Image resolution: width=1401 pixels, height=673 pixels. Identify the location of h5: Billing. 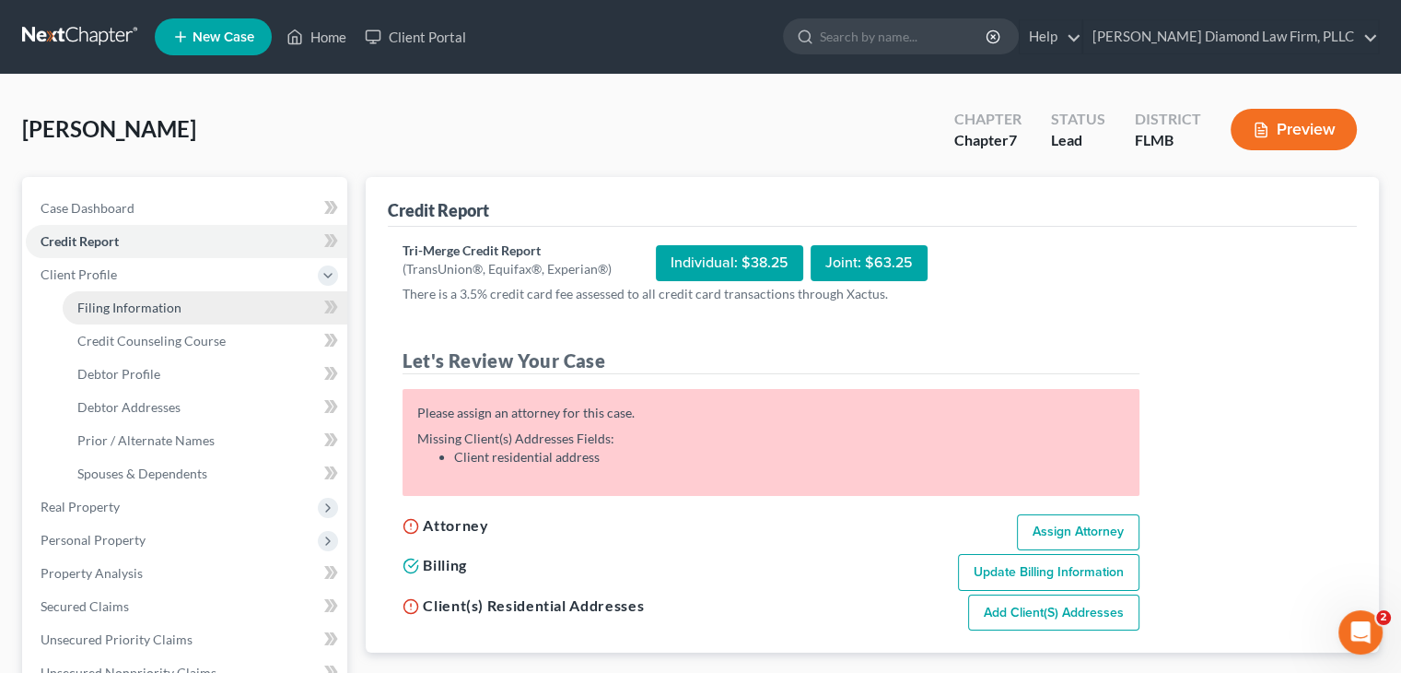
(434, 565).